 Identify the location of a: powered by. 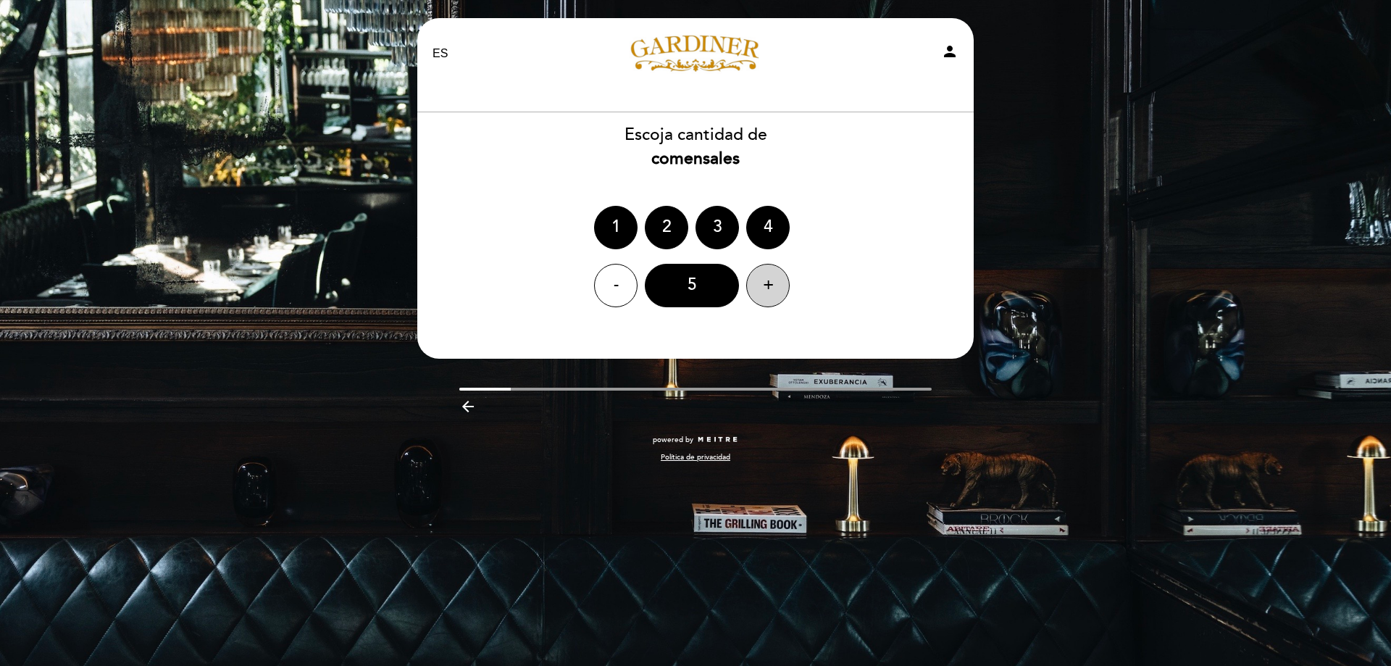
(696, 440).